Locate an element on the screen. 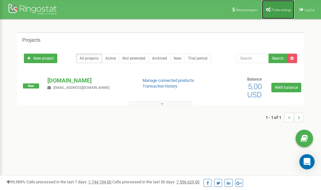 This screenshot has height=190, width=321. a: Manage connected products is located at coordinates (168, 80).